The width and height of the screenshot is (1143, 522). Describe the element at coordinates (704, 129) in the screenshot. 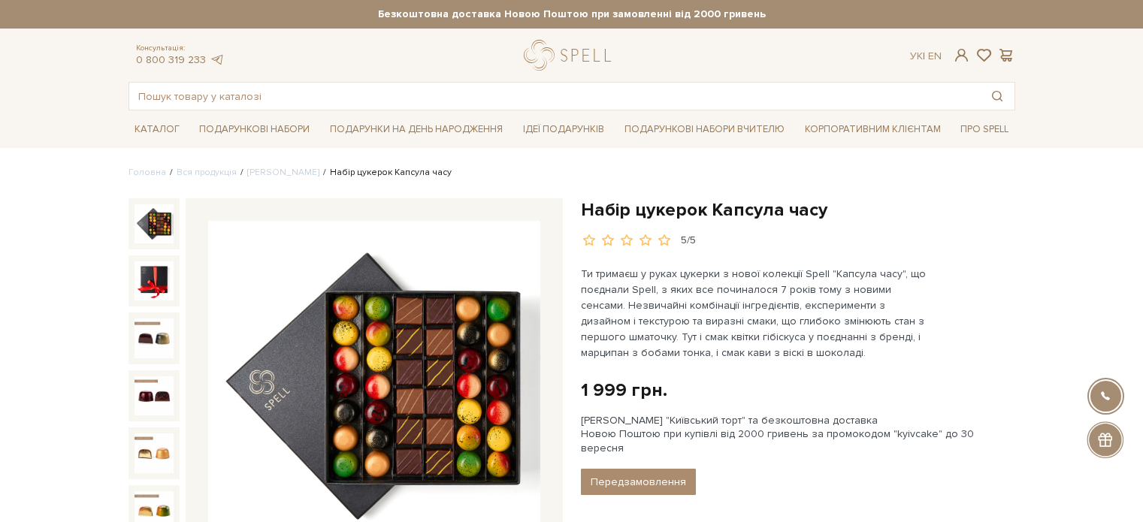

I see `a: Подарункові набори Вчителю` at that location.